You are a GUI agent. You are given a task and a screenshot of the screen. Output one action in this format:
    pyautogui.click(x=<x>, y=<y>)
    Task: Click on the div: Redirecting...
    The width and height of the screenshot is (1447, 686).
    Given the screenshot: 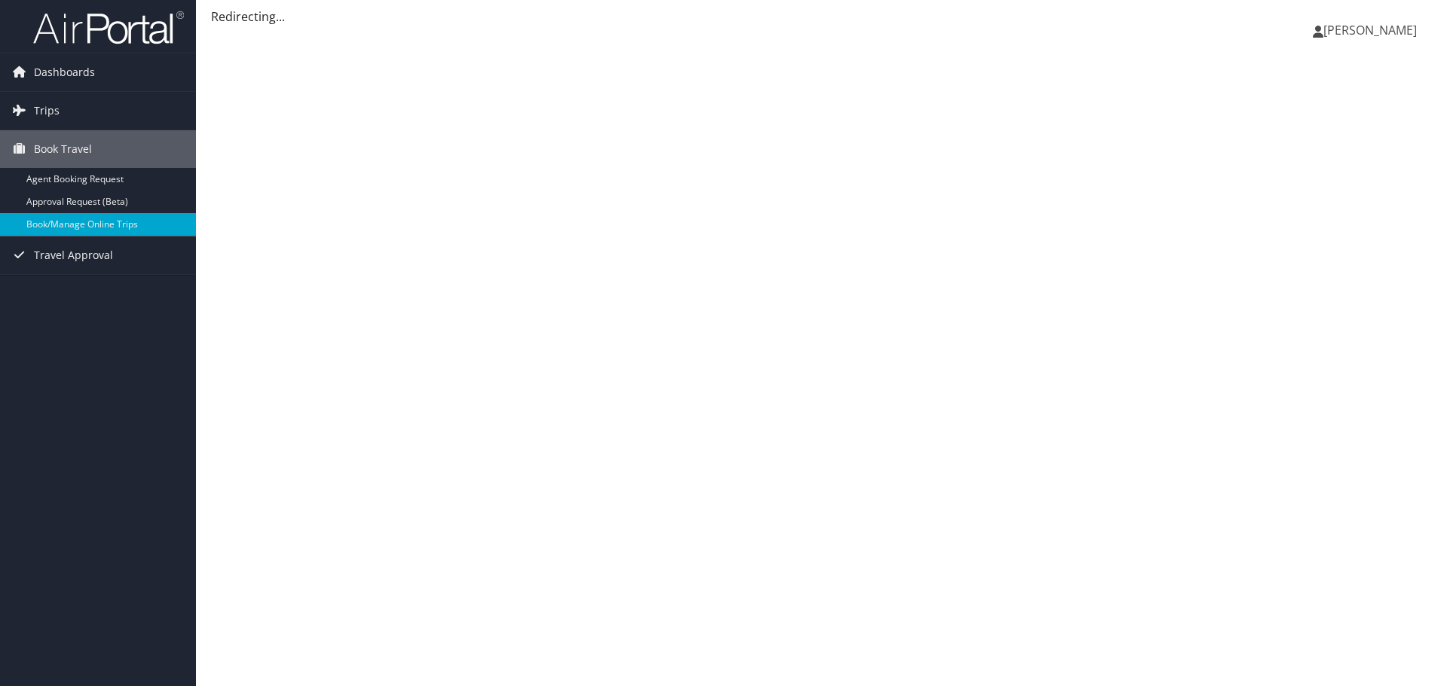 What is the action you would take?
    pyautogui.click(x=821, y=17)
    